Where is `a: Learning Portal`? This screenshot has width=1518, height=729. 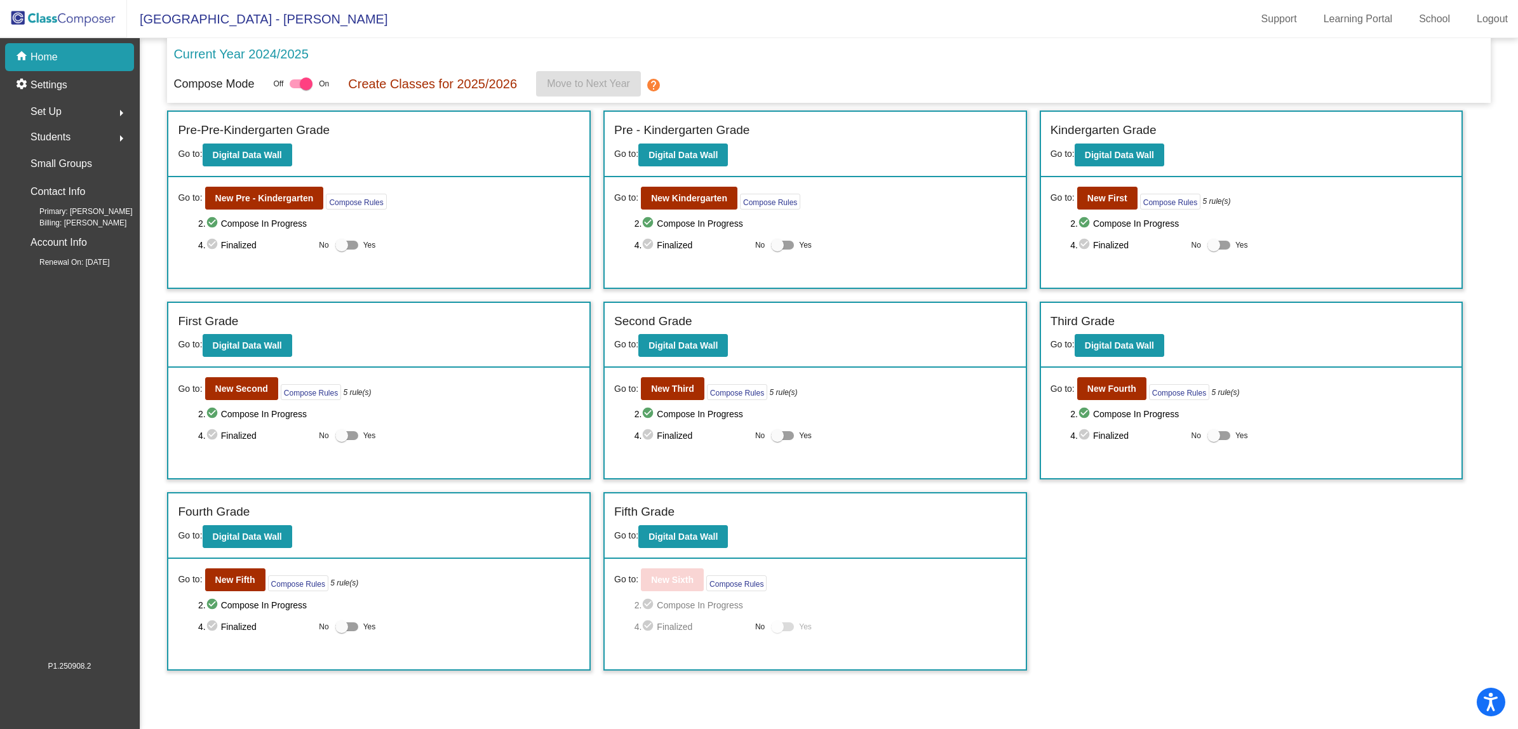
a: Learning Portal is located at coordinates (1358, 19).